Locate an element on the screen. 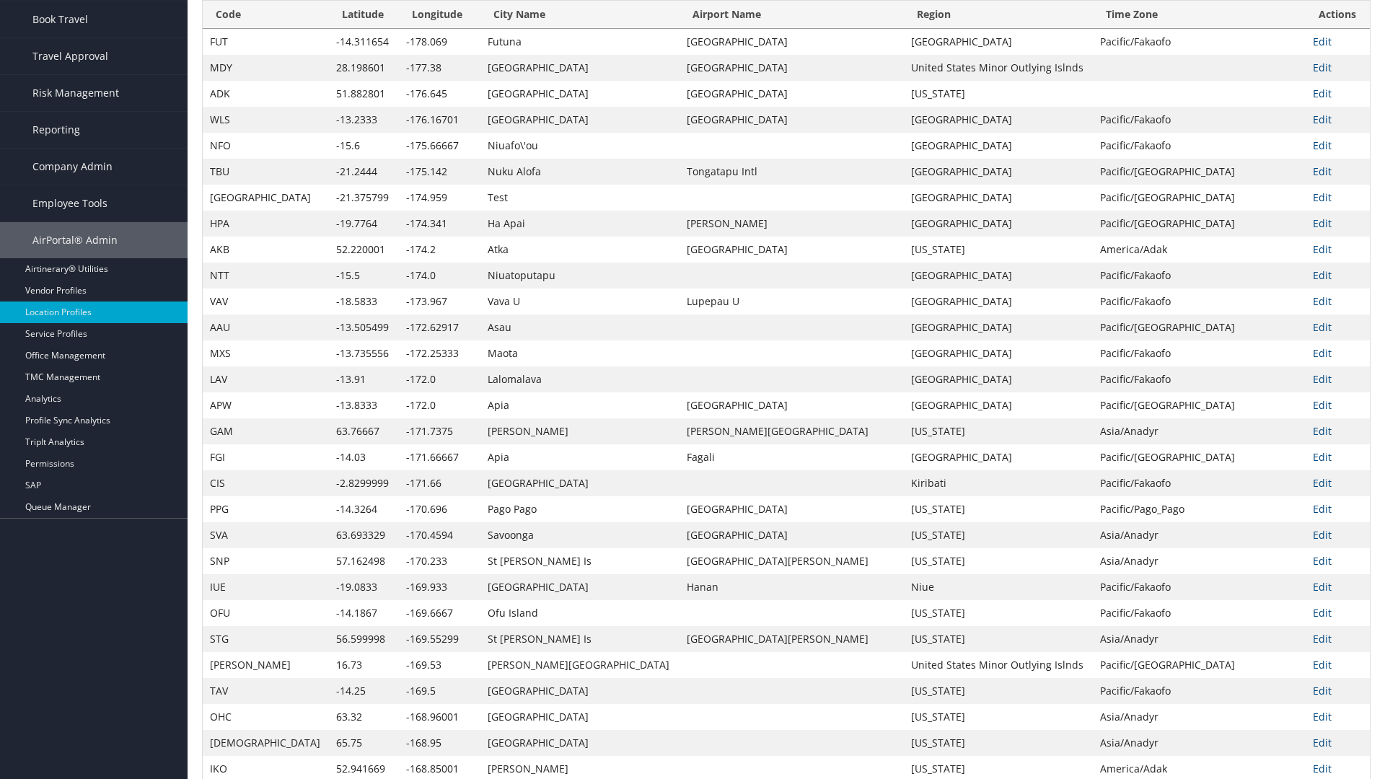  td: -170.4594 is located at coordinates (439, 535).